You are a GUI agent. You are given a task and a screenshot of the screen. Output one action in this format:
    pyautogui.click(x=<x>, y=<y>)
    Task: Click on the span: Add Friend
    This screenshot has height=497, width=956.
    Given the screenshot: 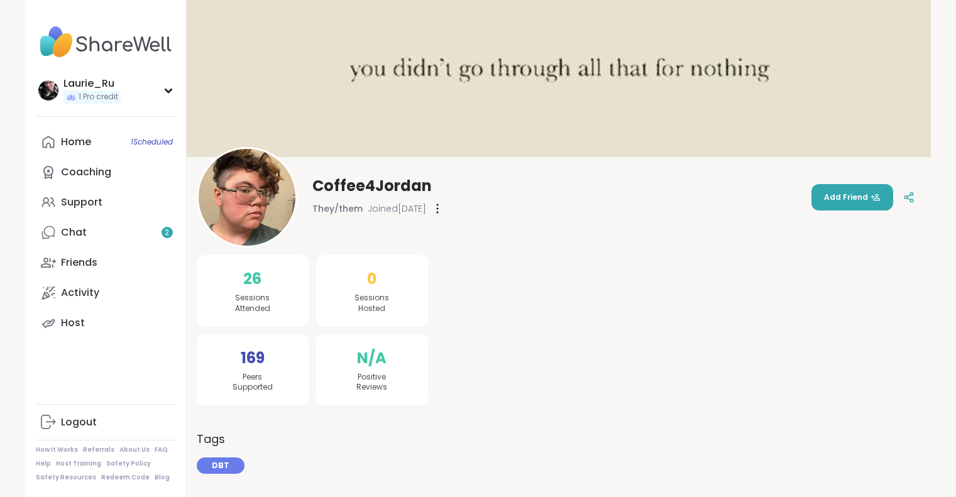 What is the action you would take?
    pyautogui.click(x=853, y=197)
    